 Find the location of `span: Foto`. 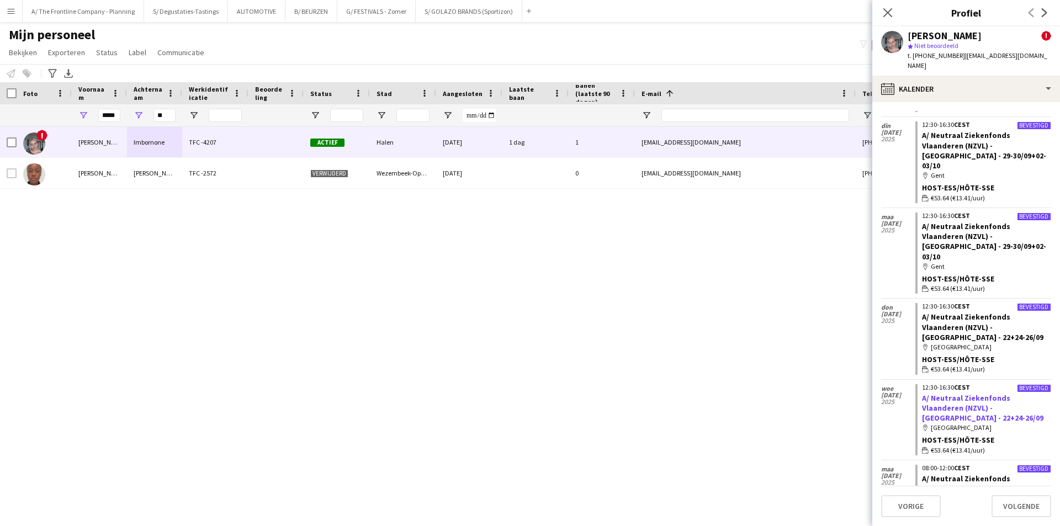

span: Foto is located at coordinates (30, 93).